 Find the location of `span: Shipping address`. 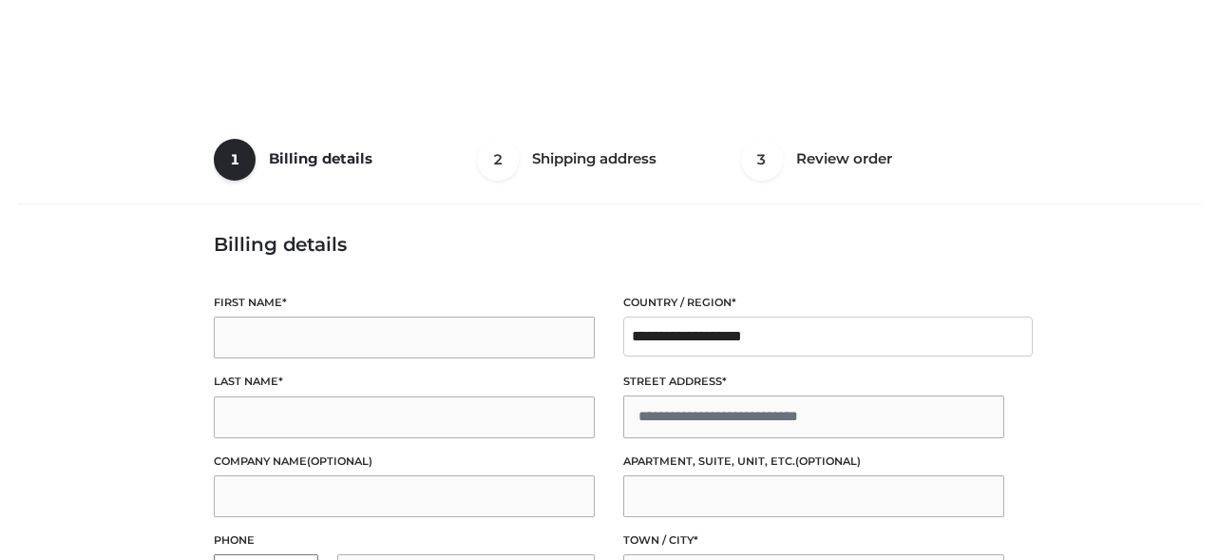

span: Shipping address is located at coordinates (594, 158).